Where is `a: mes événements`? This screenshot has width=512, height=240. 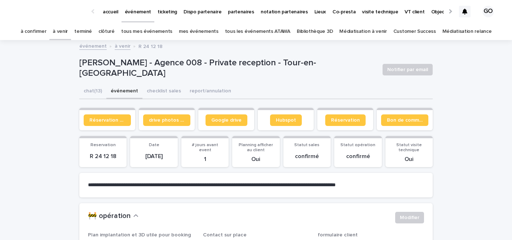 a: mes événements is located at coordinates (199, 31).